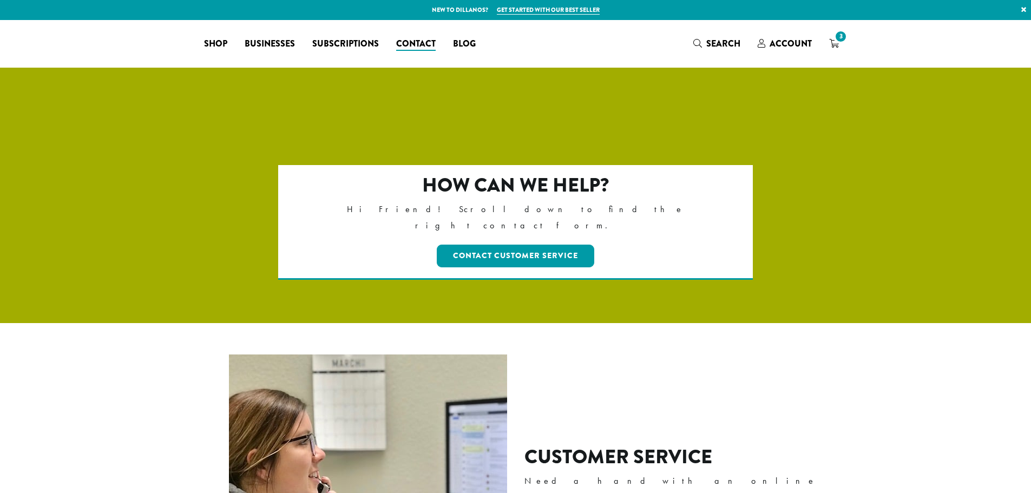 Image resolution: width=1031 pixels, height=493 pixels. Describe the element at coordinates (790, 43) in the screenshot. I see `span: Account` at that location.